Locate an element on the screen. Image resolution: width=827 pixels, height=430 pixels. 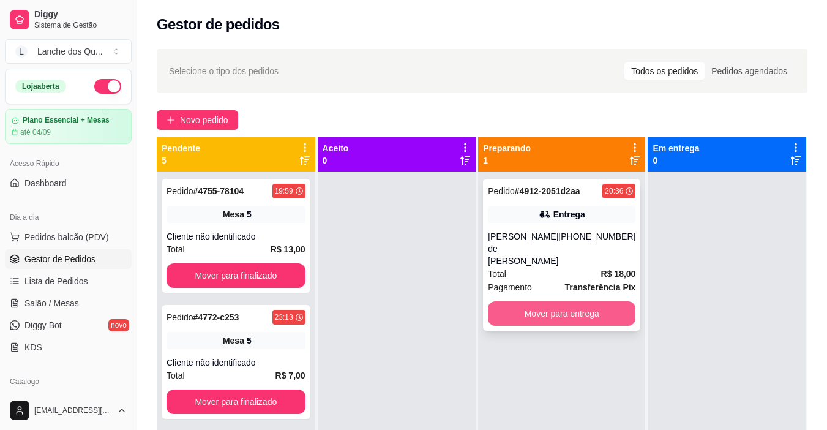
p: Preparando is located at coordinates (507, 148).